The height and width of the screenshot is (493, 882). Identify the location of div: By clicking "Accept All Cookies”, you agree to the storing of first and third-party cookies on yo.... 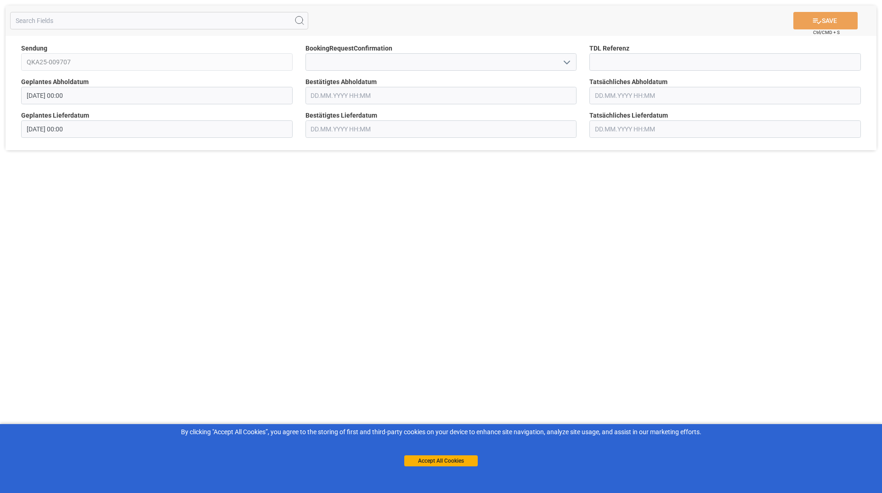
(441, 432).